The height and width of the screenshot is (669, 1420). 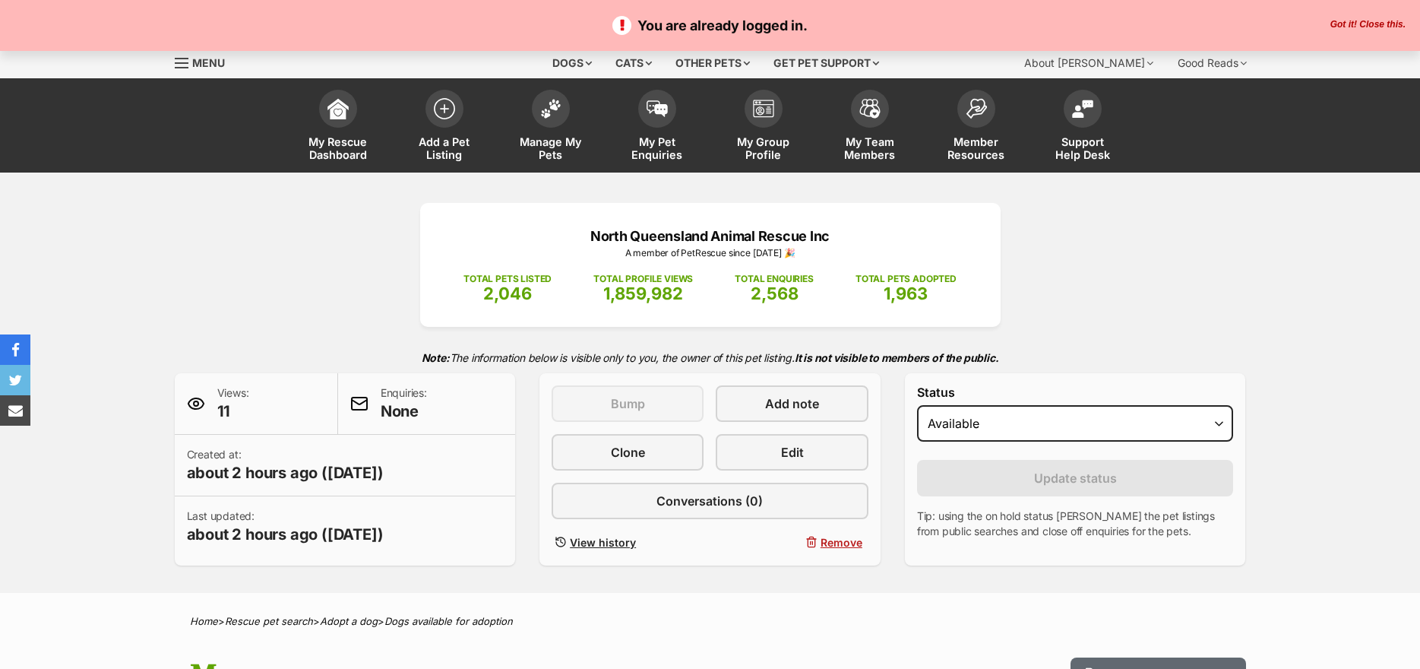 I want to click on a: Adopt a dog, so click(x=349, y=621).